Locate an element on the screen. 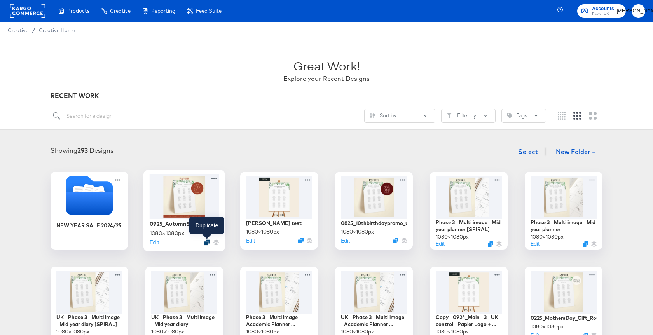  div: Phase 3 - Multi image - Mid year planner1080×1080pxEditDuplicate is located at coordinates (564, 211).